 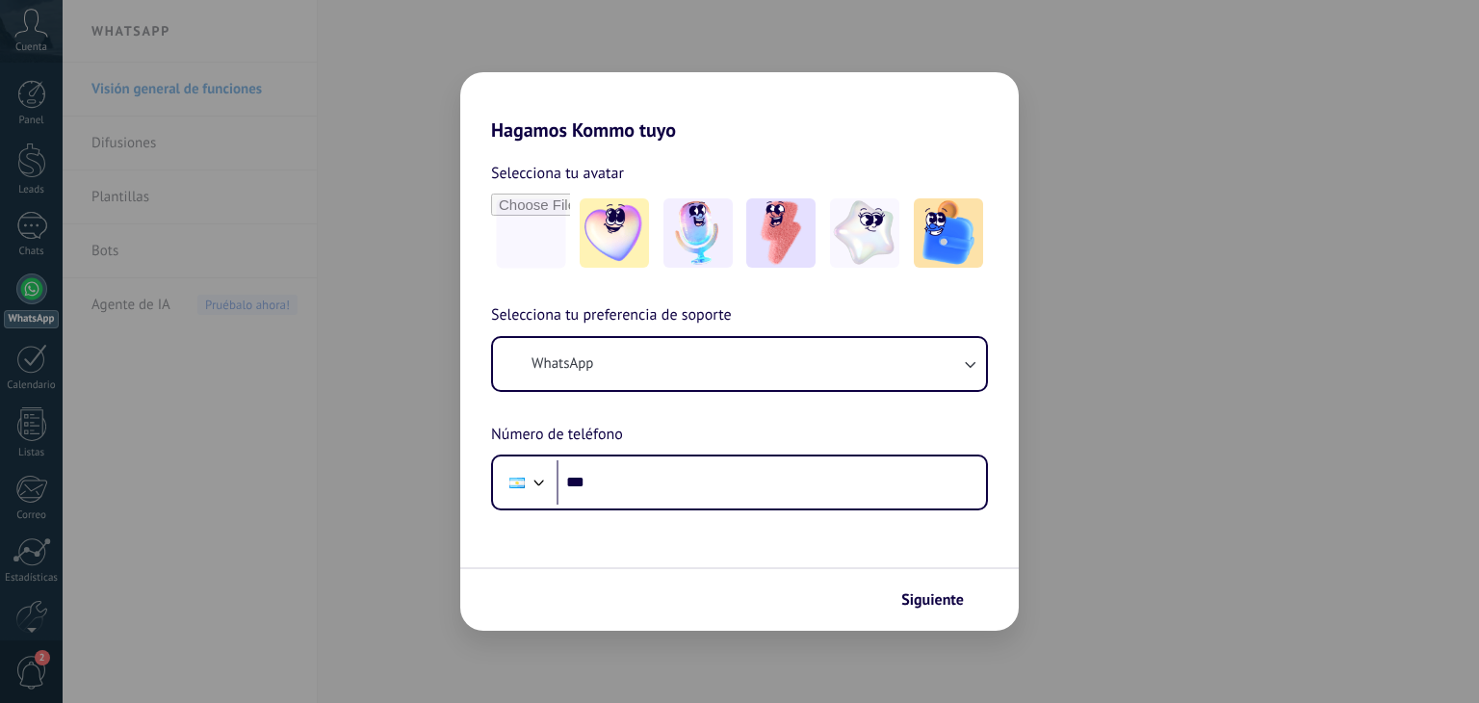 I want to click on div: Argentina: + 54, so click(x=517, y=482).